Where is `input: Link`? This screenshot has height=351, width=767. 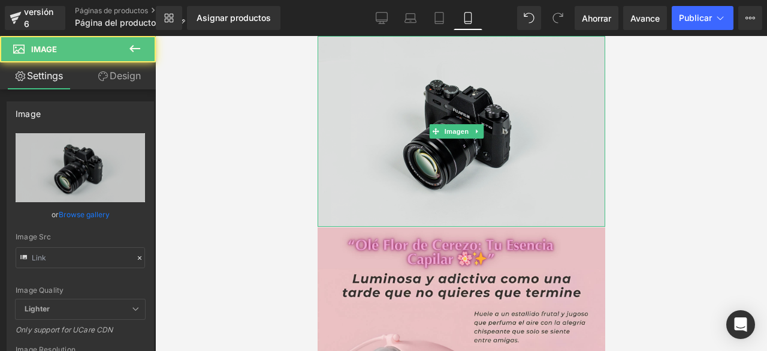
input: Link is located at coordinates (80, 257).